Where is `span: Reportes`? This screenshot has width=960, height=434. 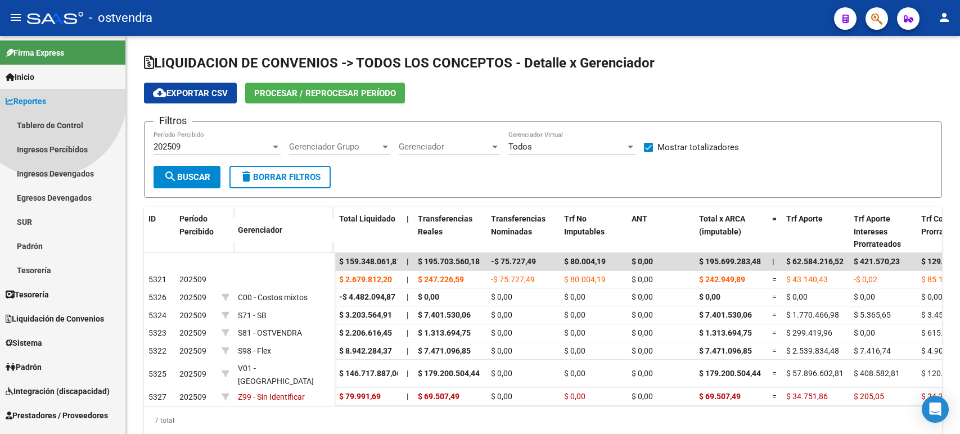 span: Reportes is located at coordinates (26, 101).